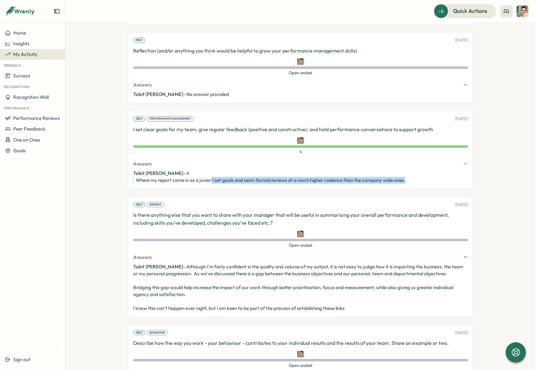 The width and height of the screenshot is (536, 370). Describe the element at coordinates (36, 118) in the screenshot. I see `span: Performance Reviews` at that location.